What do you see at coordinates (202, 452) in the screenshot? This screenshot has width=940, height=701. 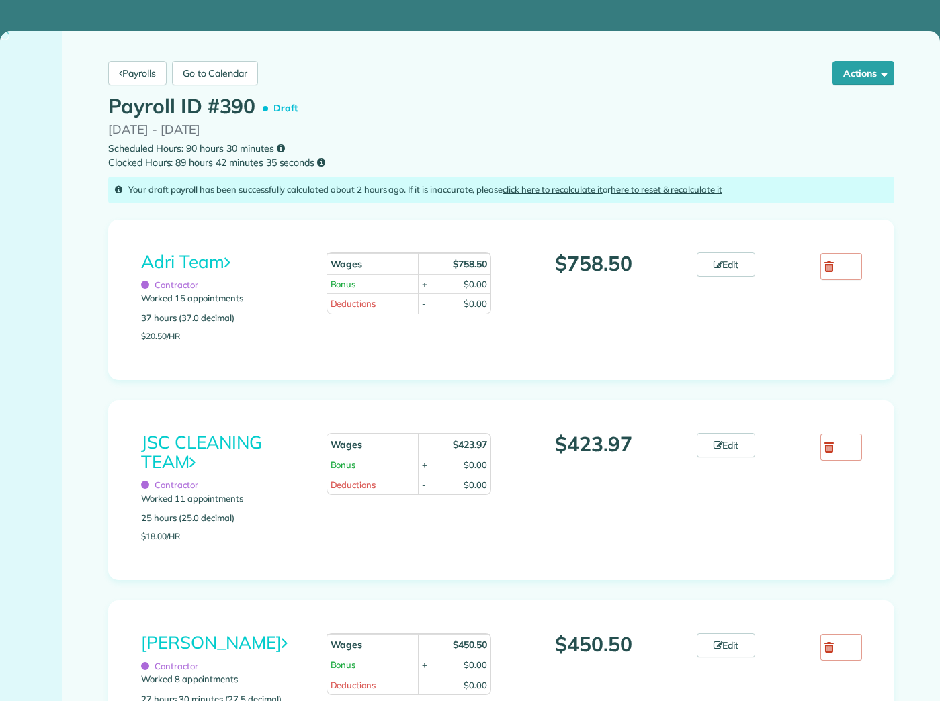 I see `a: JSC CLEANING TEAM` at bounding box center [202, 452].